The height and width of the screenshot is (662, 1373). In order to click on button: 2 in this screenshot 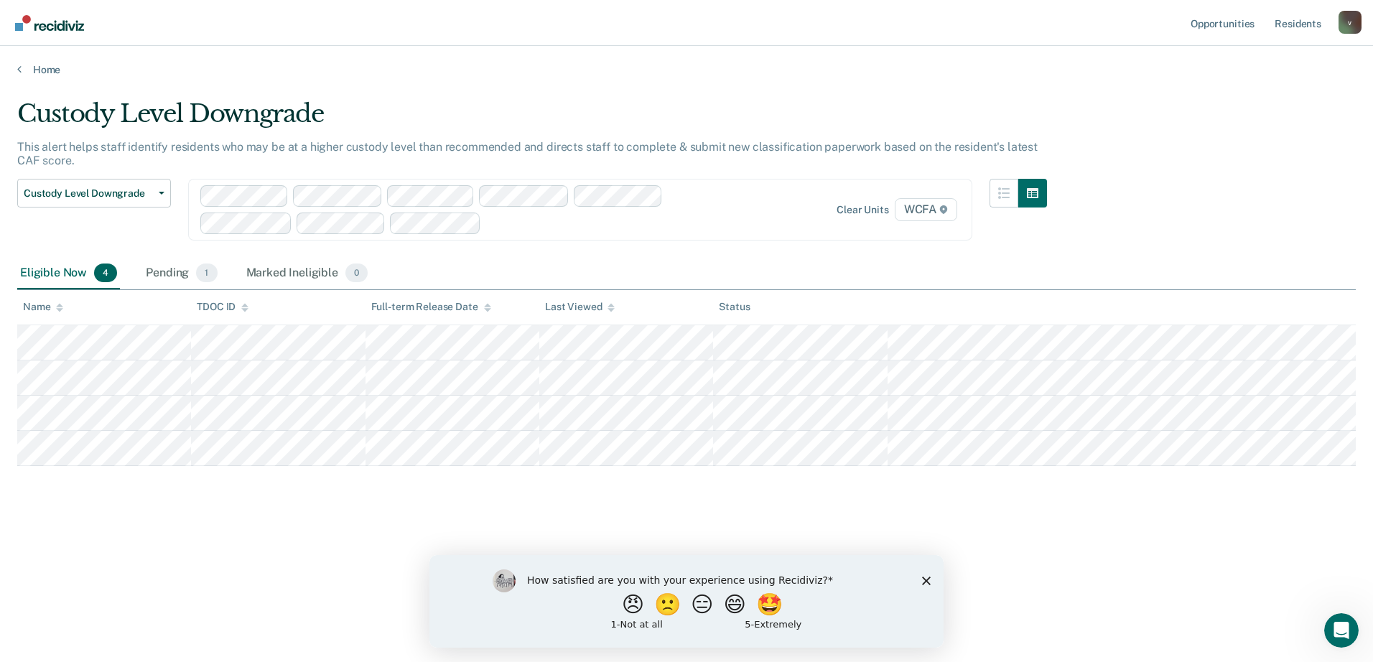, I will do `click(239, 50)`.